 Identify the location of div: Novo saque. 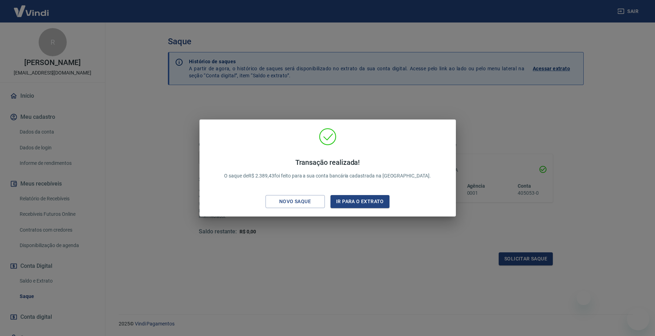
(295, 201).